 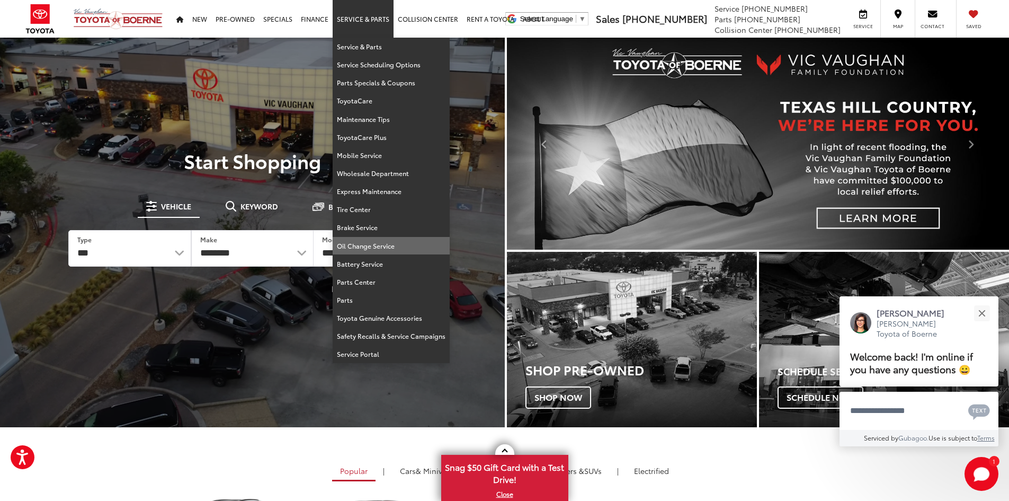 I want to click on a: Service Portal, so click(x=391, y=353).